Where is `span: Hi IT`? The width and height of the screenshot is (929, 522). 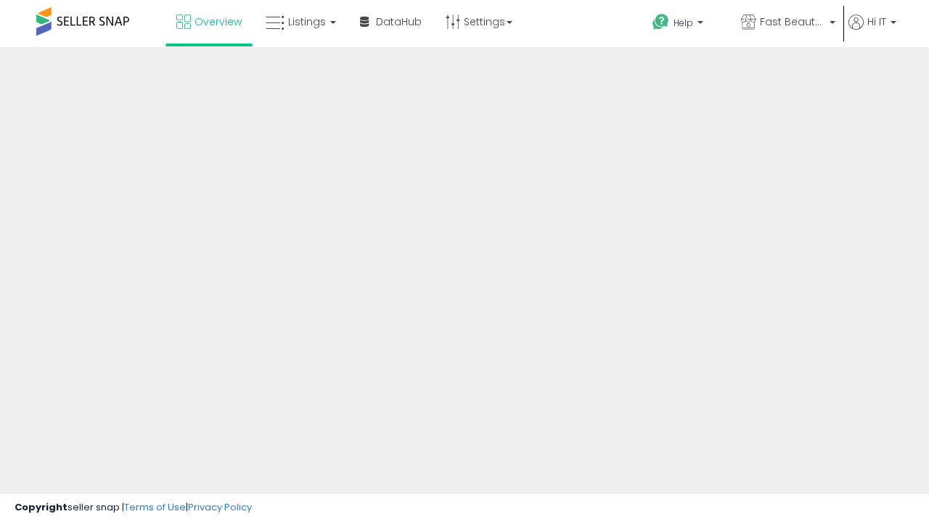 span: Hi IT is located at coordinates (877, 22).